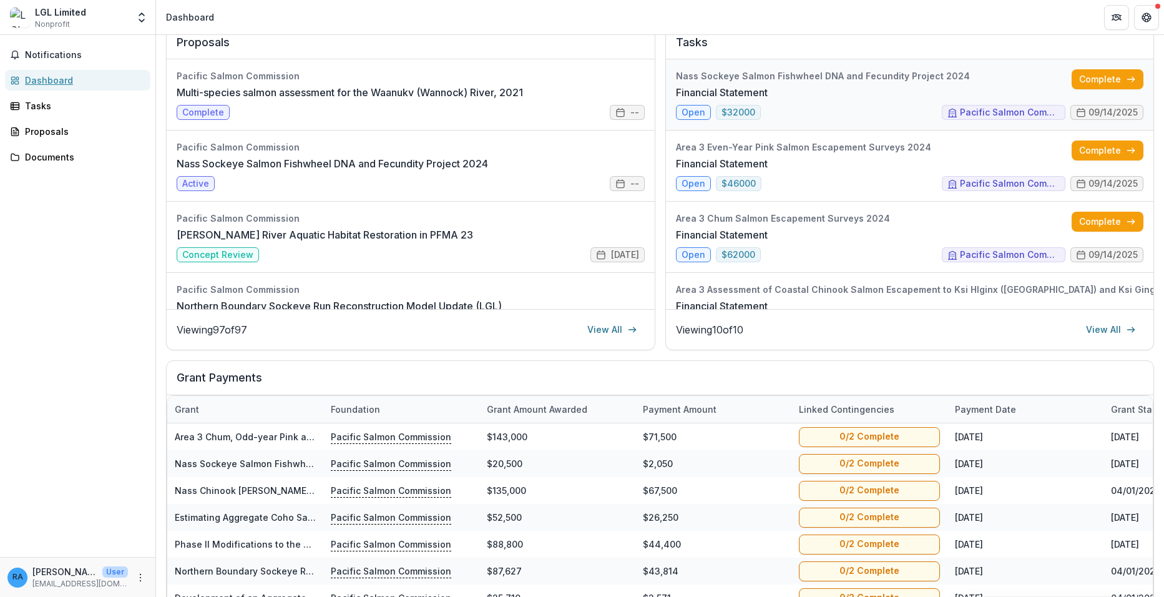 The height and width of the screenshot is (597, 1164). Describe the element at coordinates (714, 436) in the screenshot. I see `div: $71,500` at that location.